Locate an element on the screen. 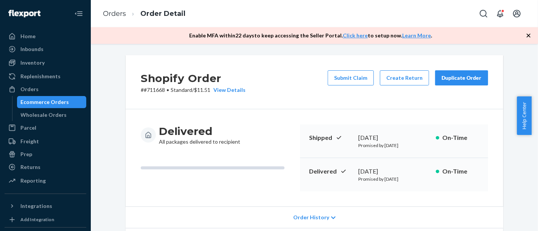  p: Shipped is located at coordinates (330, 138).